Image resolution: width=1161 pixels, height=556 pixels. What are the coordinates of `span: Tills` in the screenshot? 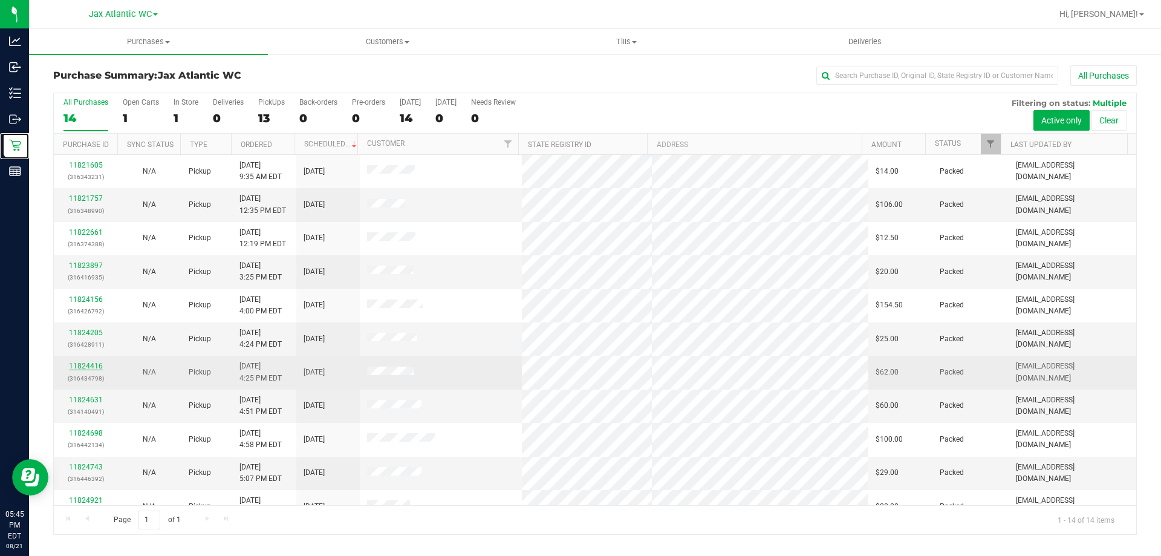 It's located at (626, 42).